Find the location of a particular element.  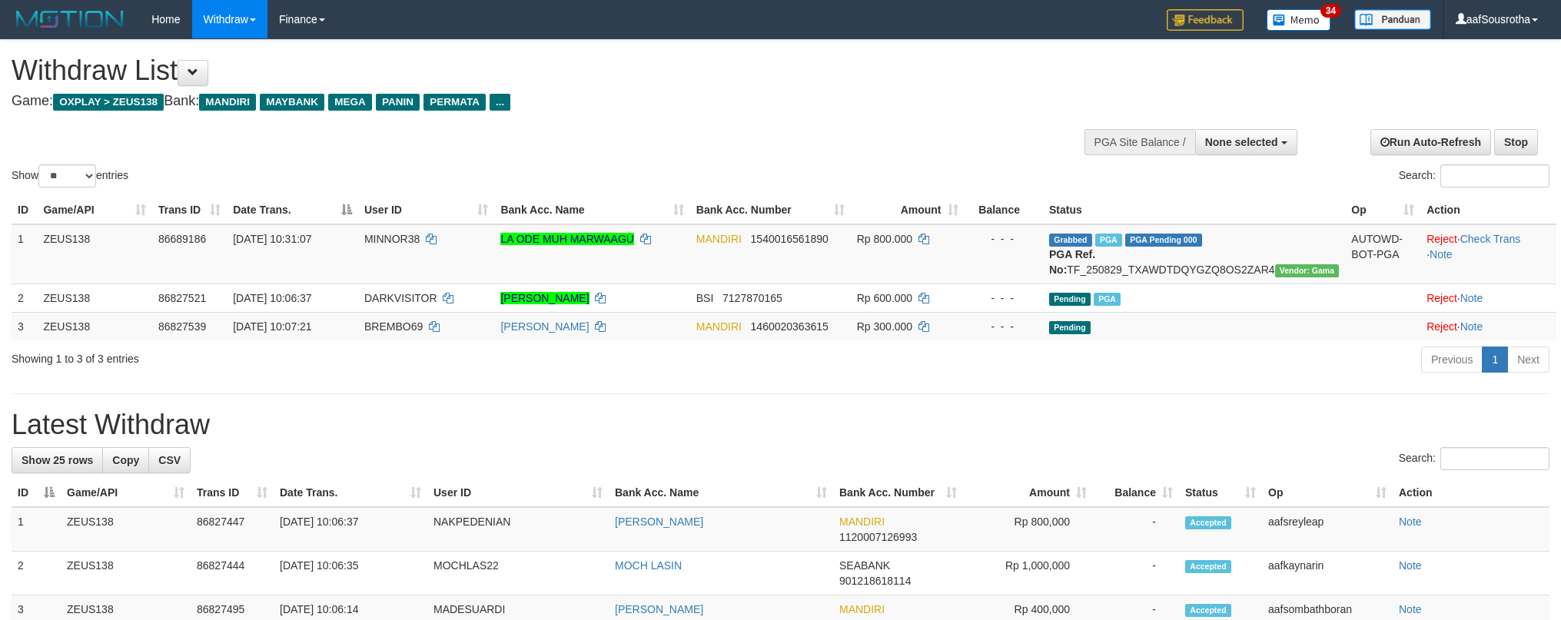

td: 86827444 is located at coordinates (232, 573).